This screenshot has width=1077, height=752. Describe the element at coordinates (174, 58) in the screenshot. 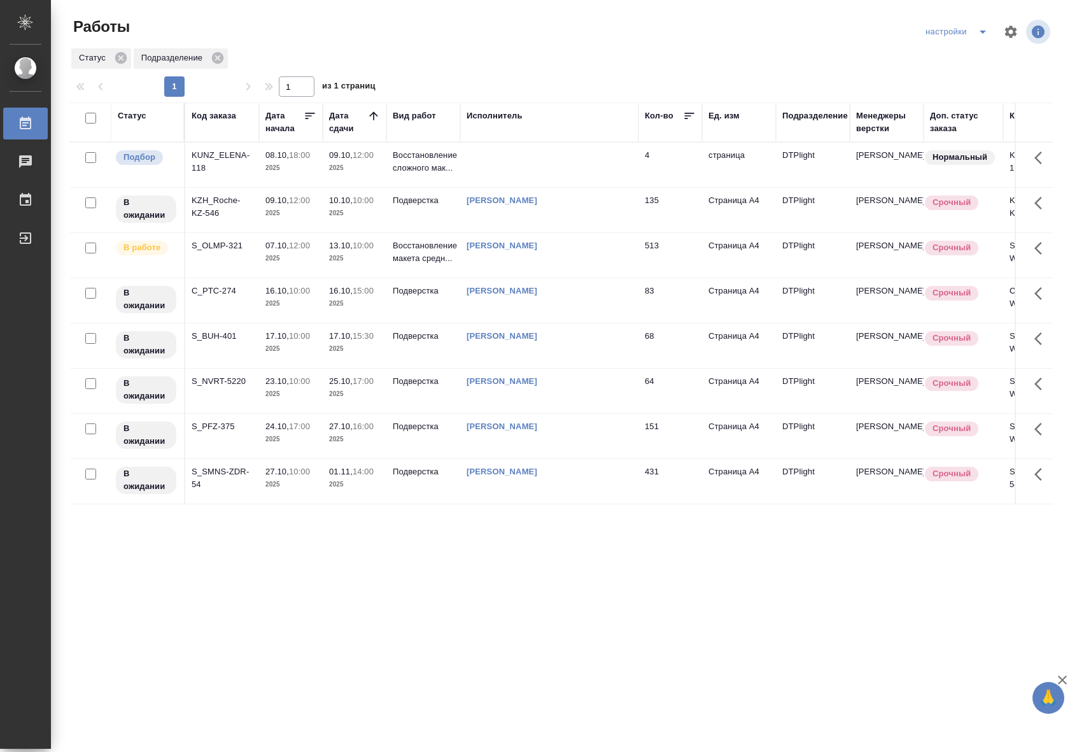

I see `p: Подразделение` at that location.